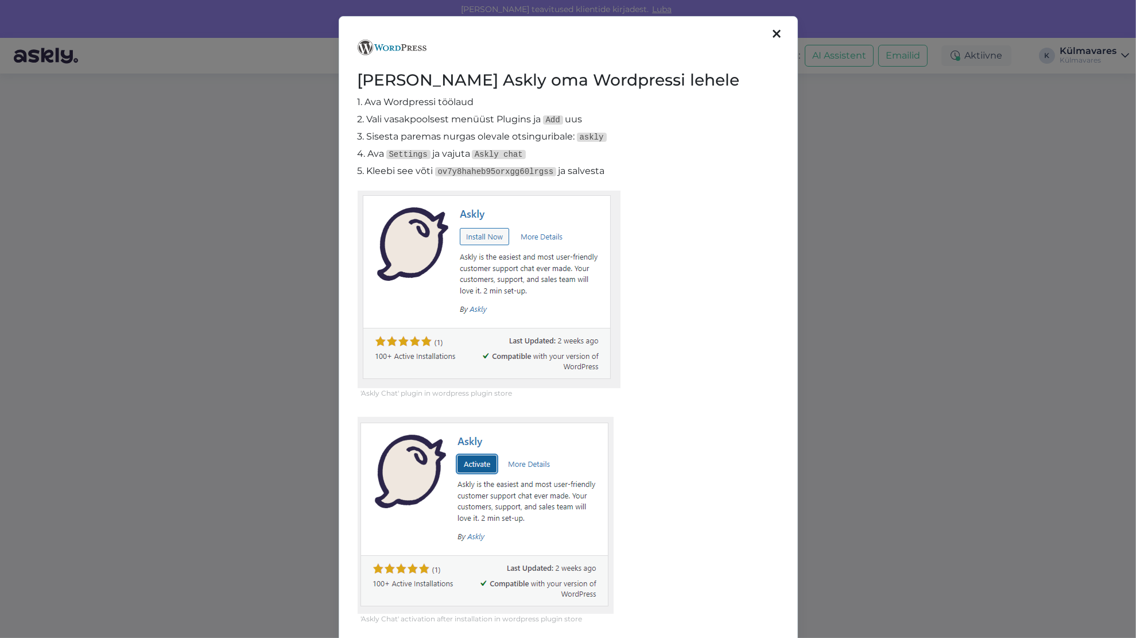  Describe the element at coordinates (568, 137) in the screenshot. I see `p: 3. Sisesta paremas nurgas olevale otsinguribale:` at that location.